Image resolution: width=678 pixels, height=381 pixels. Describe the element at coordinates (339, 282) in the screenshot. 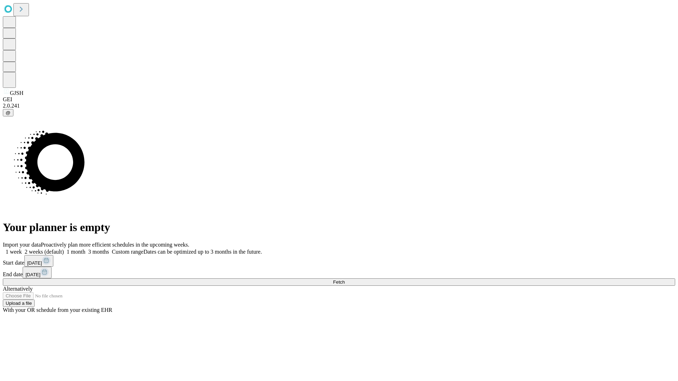

I see `span: Fetch` at that location.